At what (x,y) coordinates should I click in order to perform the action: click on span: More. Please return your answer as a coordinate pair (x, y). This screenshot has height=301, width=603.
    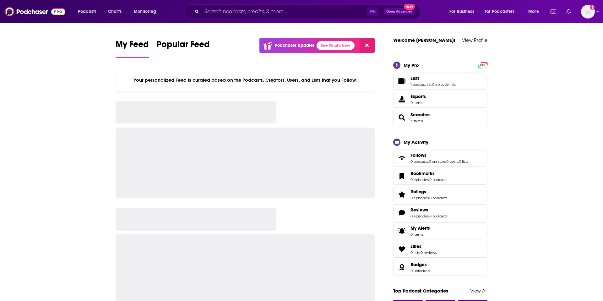
    Looking at the image, I should click on (534, 12).